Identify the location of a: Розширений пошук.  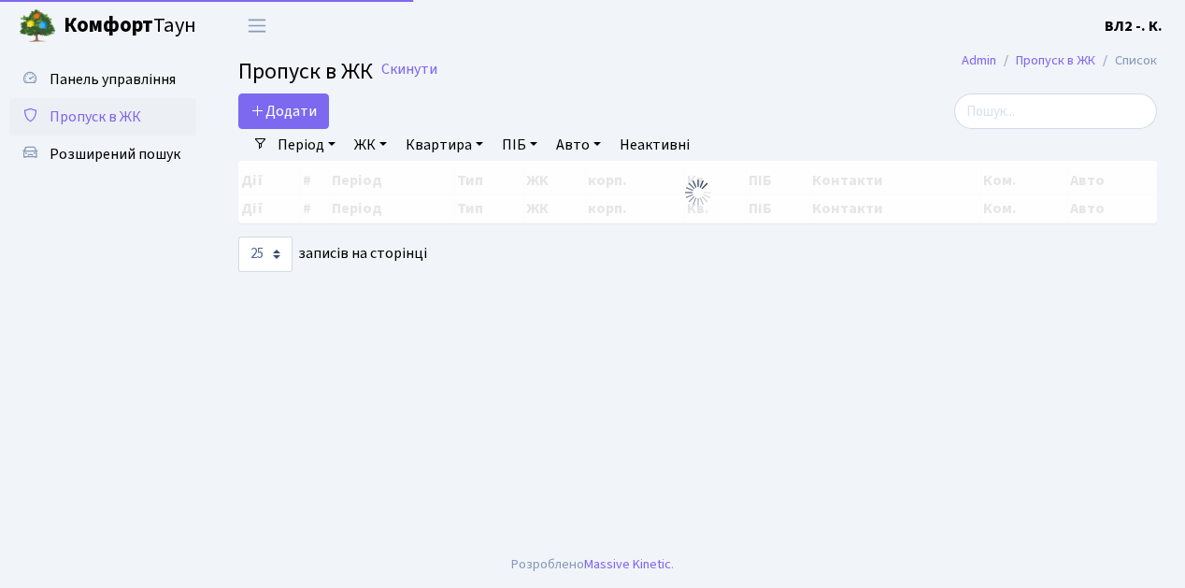
(103, 154).